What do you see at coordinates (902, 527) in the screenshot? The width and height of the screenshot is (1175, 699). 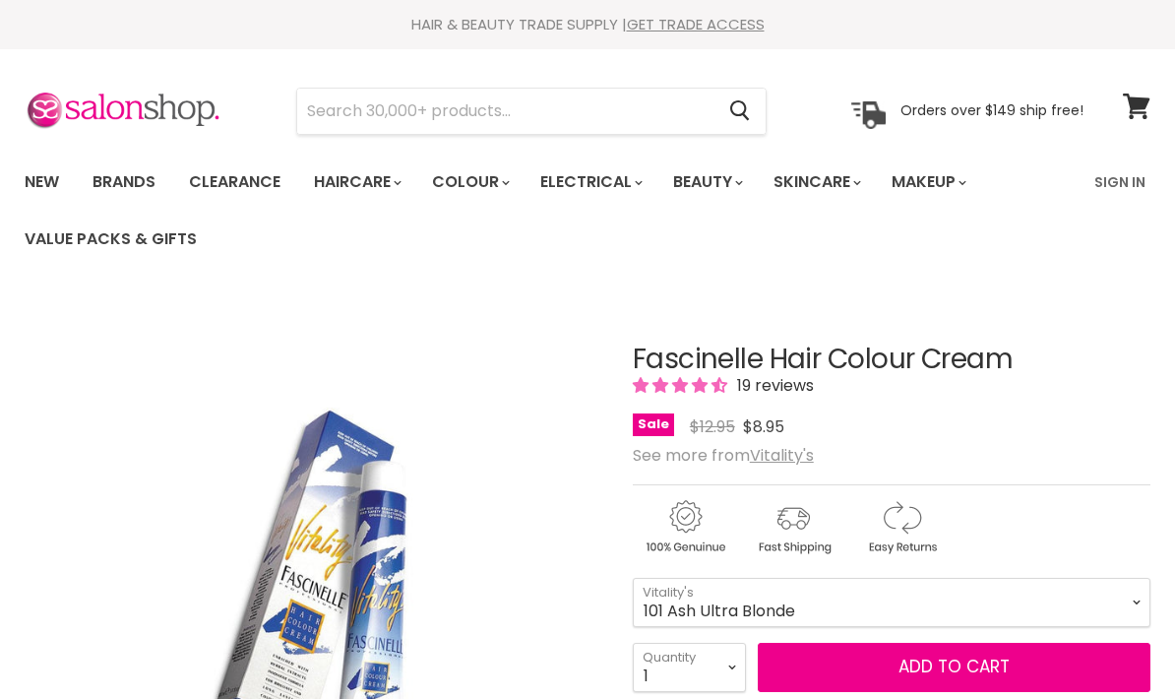 I see `img: returns.gif` at bounding box center [902, 527].